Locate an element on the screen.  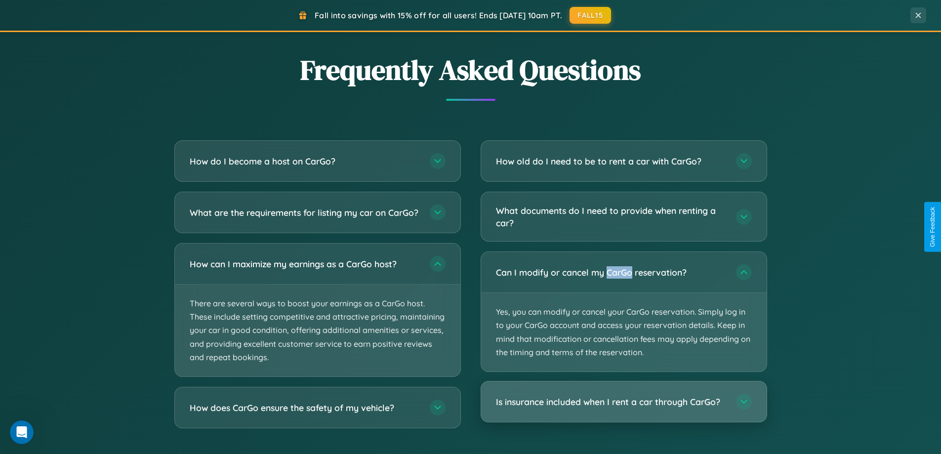
p: Yes, you can modify or cancel your CarGo reservation. Simply log in to your CarGo account and acc... is located at coordinates (624, 332).